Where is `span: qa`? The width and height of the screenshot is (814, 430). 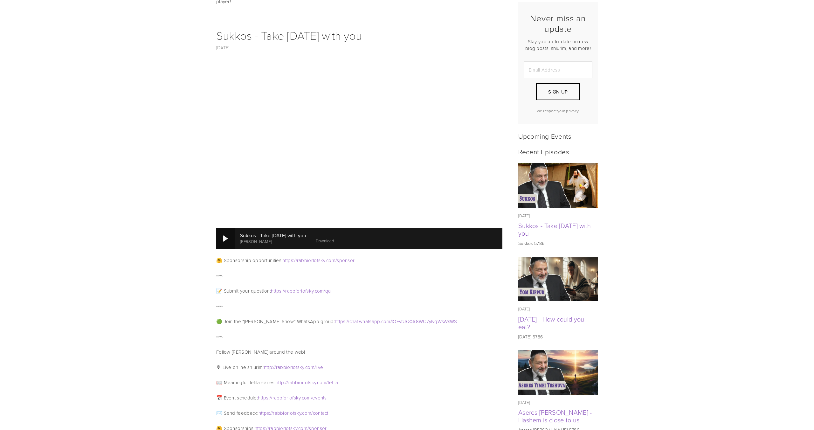 span: qa is located at coordinates (328, 291).